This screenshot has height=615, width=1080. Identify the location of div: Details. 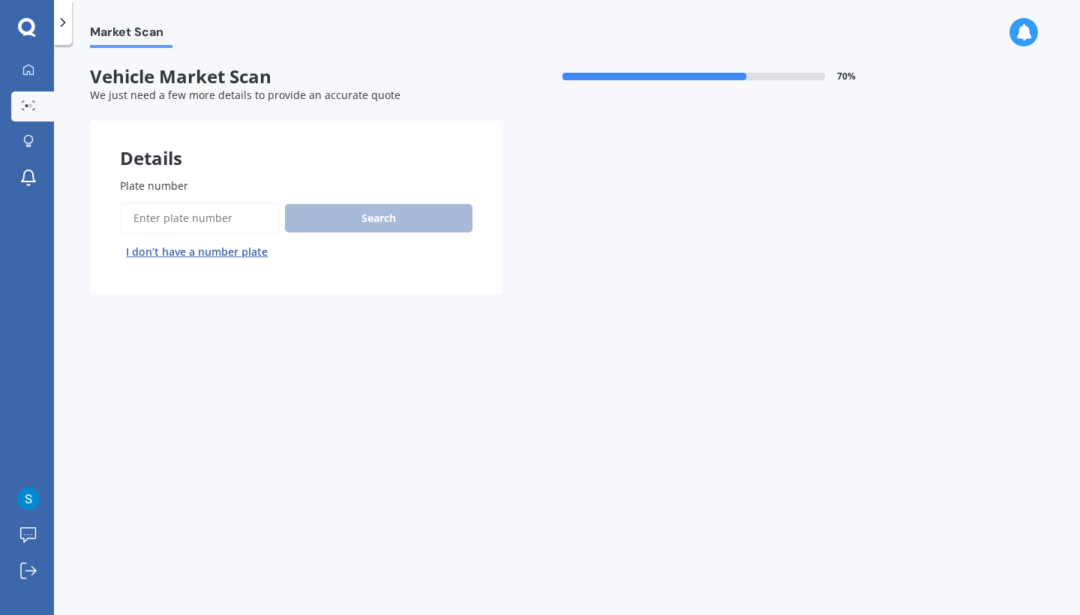
(296, 143).